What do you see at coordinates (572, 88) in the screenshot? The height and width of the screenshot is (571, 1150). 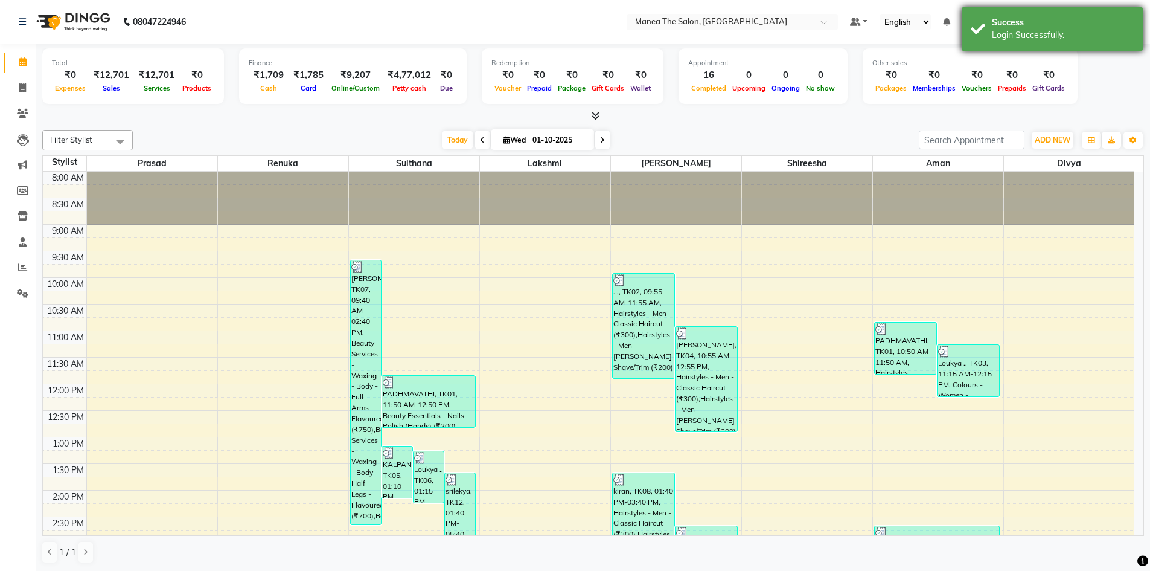 I see `span: Package` at bounding box center [572, 88].